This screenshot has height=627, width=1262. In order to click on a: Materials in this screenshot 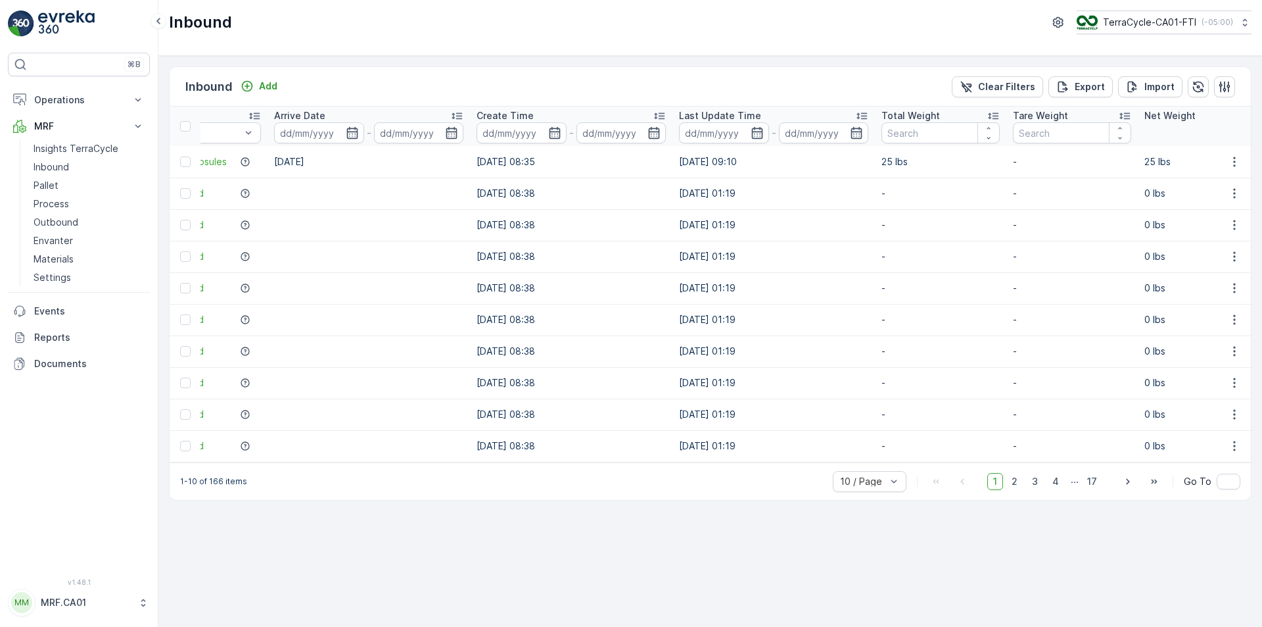, I will do `click(89, 259)`.